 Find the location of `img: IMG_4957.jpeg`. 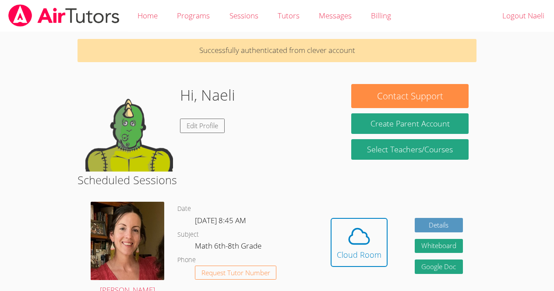

img: IMG_4957.jpeg is located at coordinates (127, 241).